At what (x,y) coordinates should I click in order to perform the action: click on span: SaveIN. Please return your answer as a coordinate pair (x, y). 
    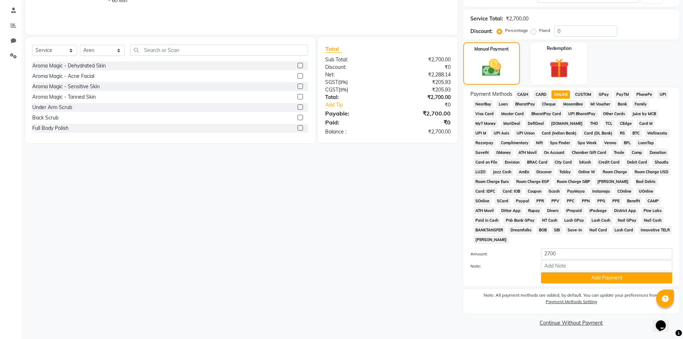
    Looking at the image, I should click on (482, 152).